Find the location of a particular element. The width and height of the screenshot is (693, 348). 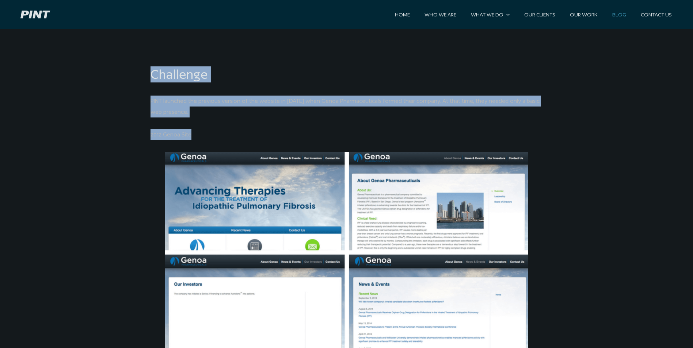

a: Contact Us is located at coordinates (656, 15).